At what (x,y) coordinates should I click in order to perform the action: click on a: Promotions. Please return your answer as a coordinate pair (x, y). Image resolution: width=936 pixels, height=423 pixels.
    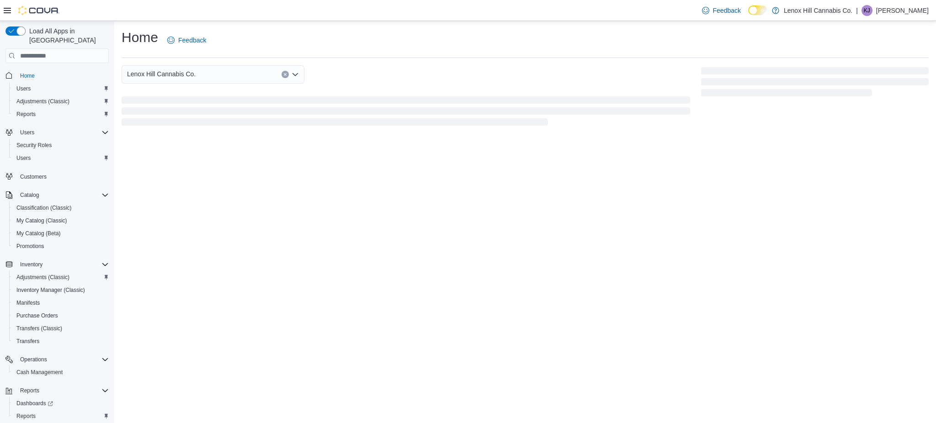
    Looking at the image, I should click on (30, 246).